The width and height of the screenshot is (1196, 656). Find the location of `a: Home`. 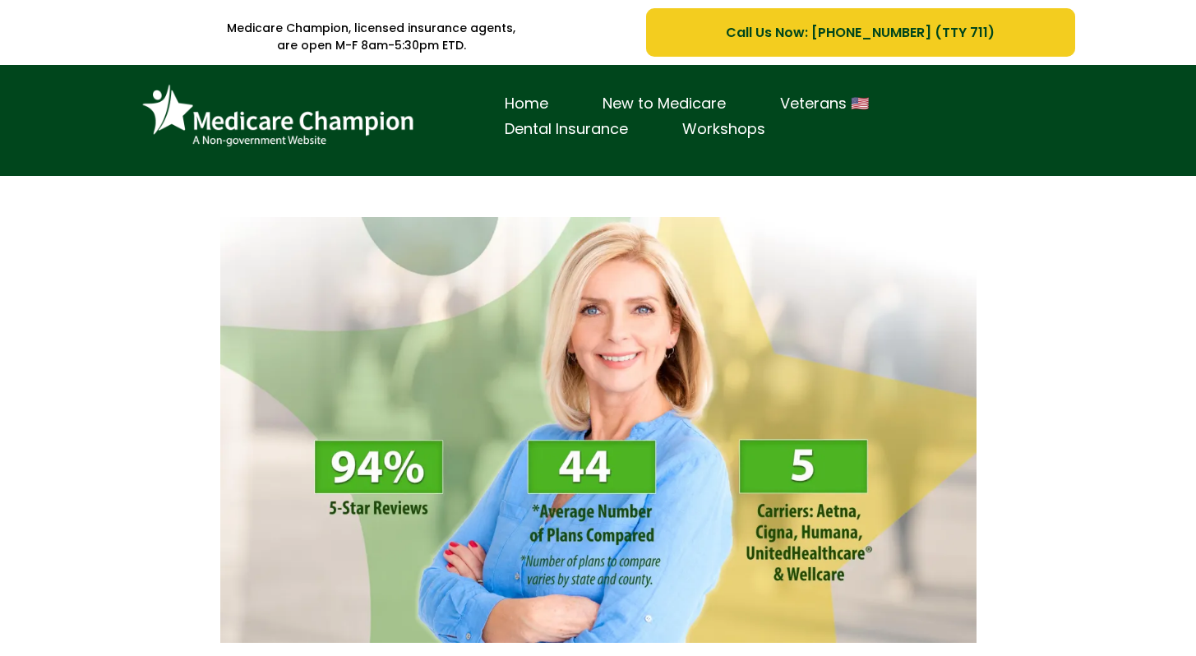

a: Home is located at coordinates (526, 104).